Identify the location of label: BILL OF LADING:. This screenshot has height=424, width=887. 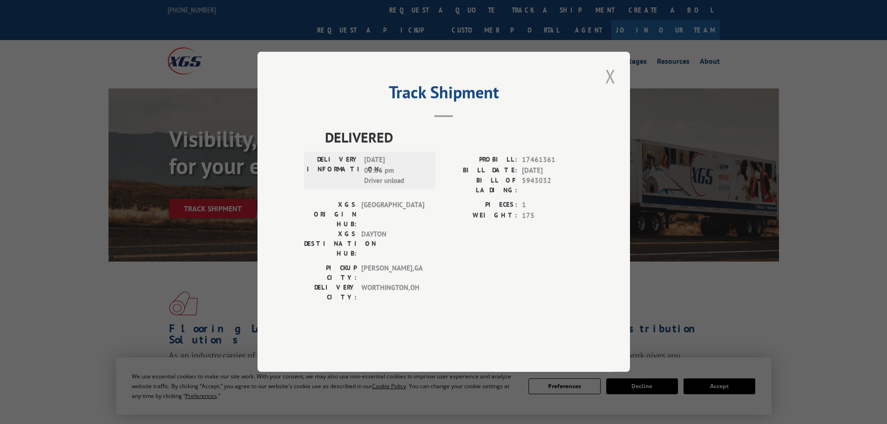
(481, 186).